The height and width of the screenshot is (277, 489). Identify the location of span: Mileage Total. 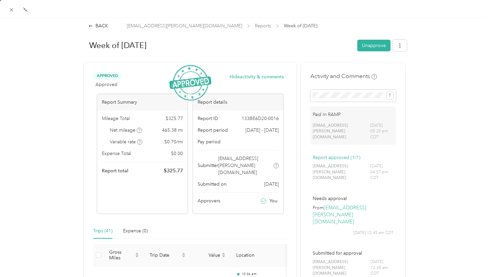
(116, 118).